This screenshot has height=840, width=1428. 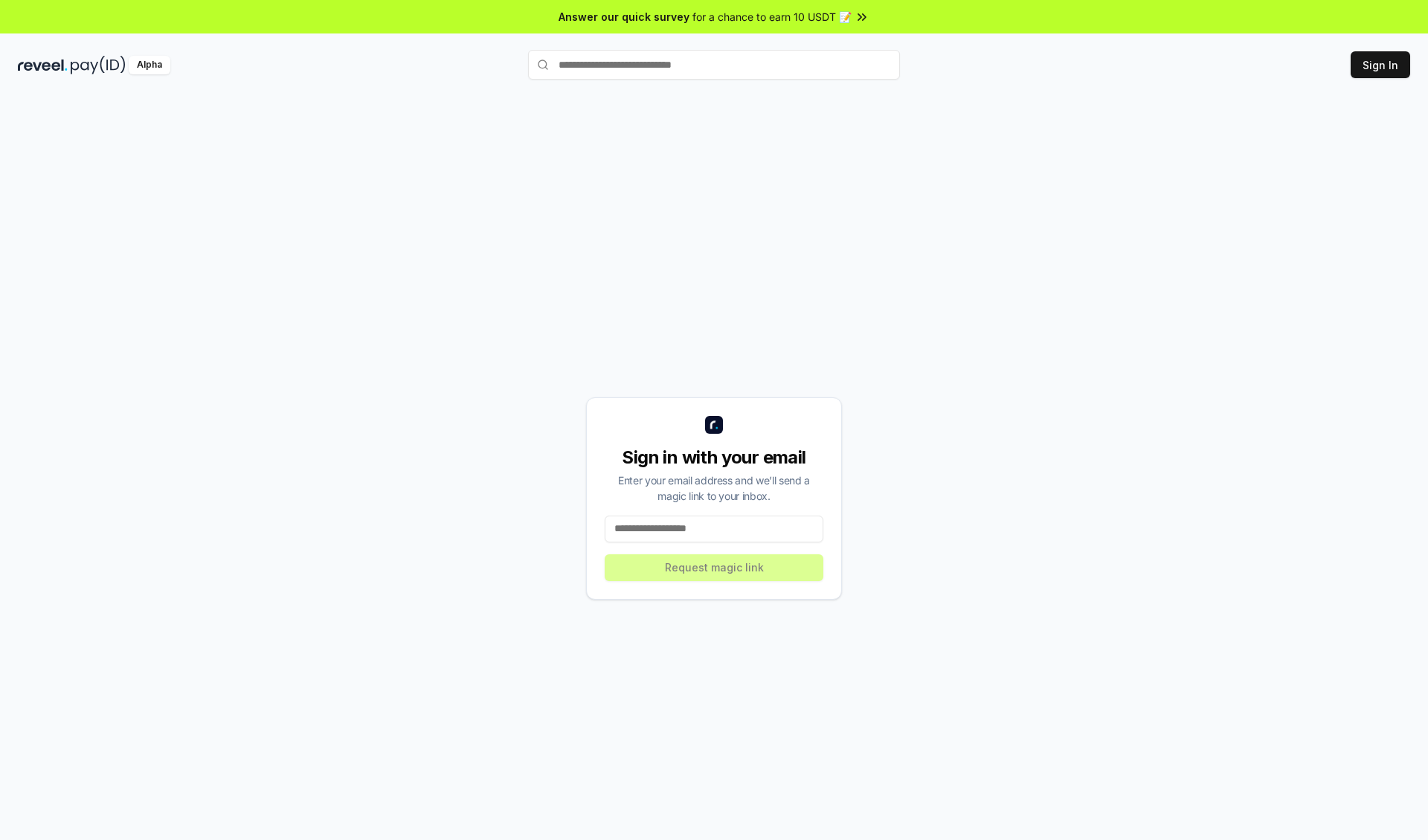 I want to click on img: logo_small, so click(x=714, y=425).